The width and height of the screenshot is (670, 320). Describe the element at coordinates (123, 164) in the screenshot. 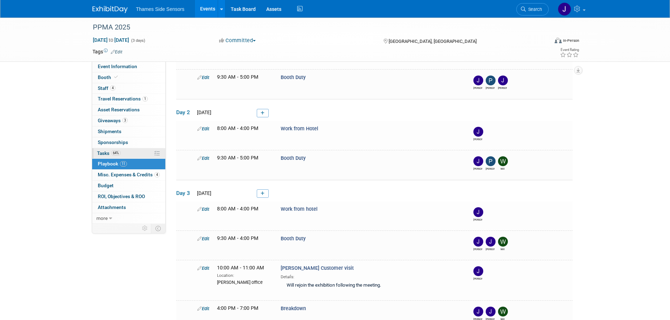

I see `span: 11` at that location.